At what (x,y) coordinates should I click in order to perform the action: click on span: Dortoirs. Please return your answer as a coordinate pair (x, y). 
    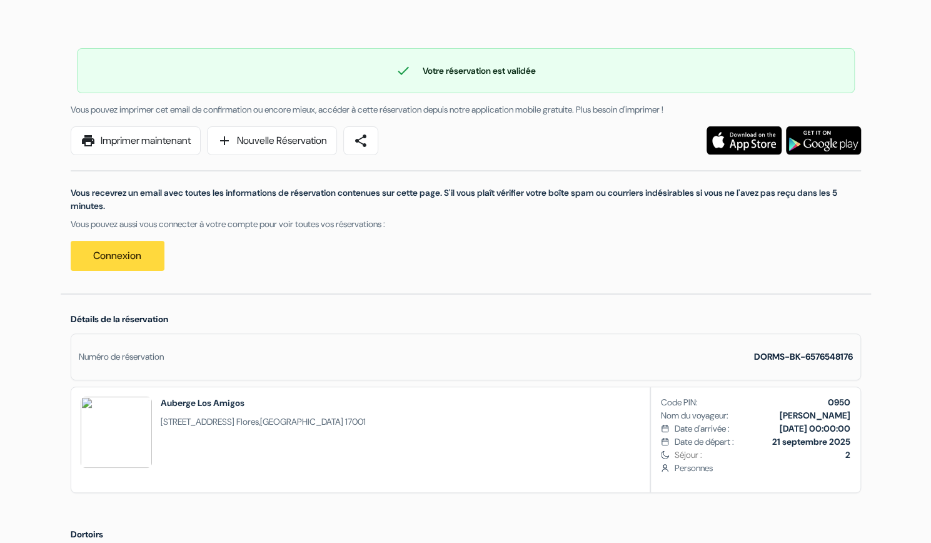
    Looking at the image, I should click on (87, 534).